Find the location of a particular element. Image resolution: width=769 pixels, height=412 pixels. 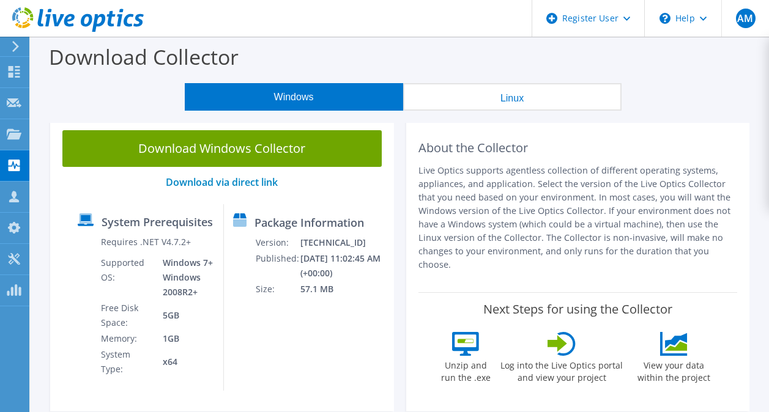

label: Package Information is located at coordinates (309, 223).